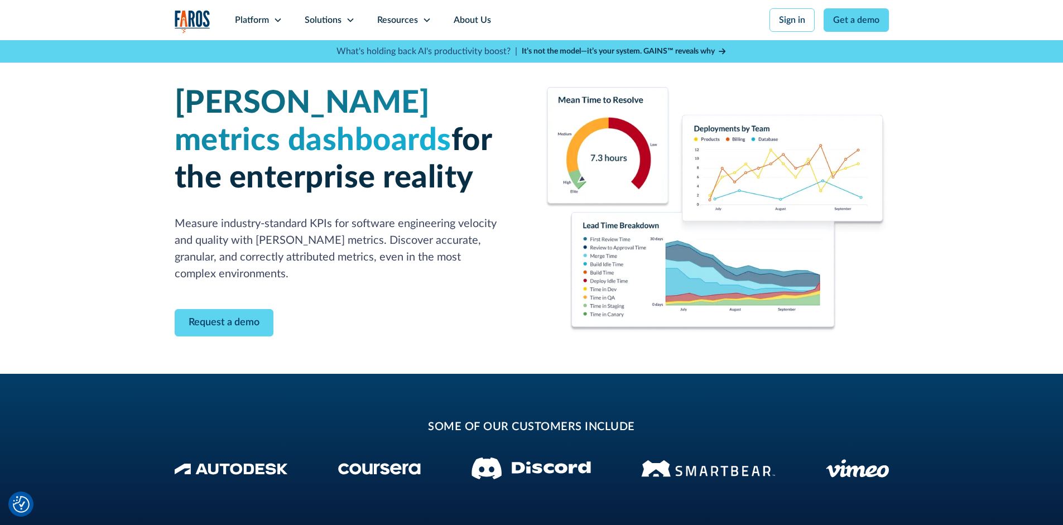  What do you see at coordinates (192, 21) in the screenshot?
I see `a: home` at bounding box center [192, 21].